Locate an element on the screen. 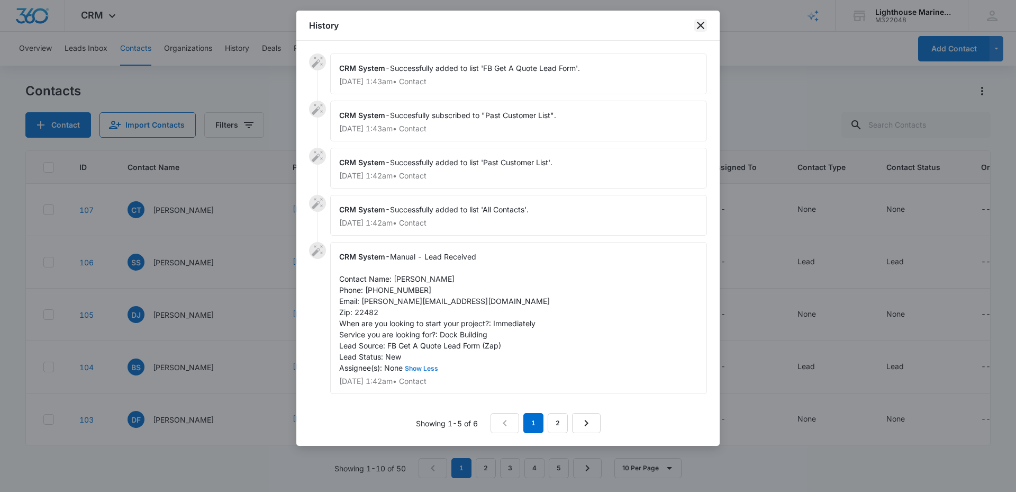 The height and width of the screenshot is (492, 1016). span: Successfully added to list 'Past Customer List'. is located at coordinates (471, 162).